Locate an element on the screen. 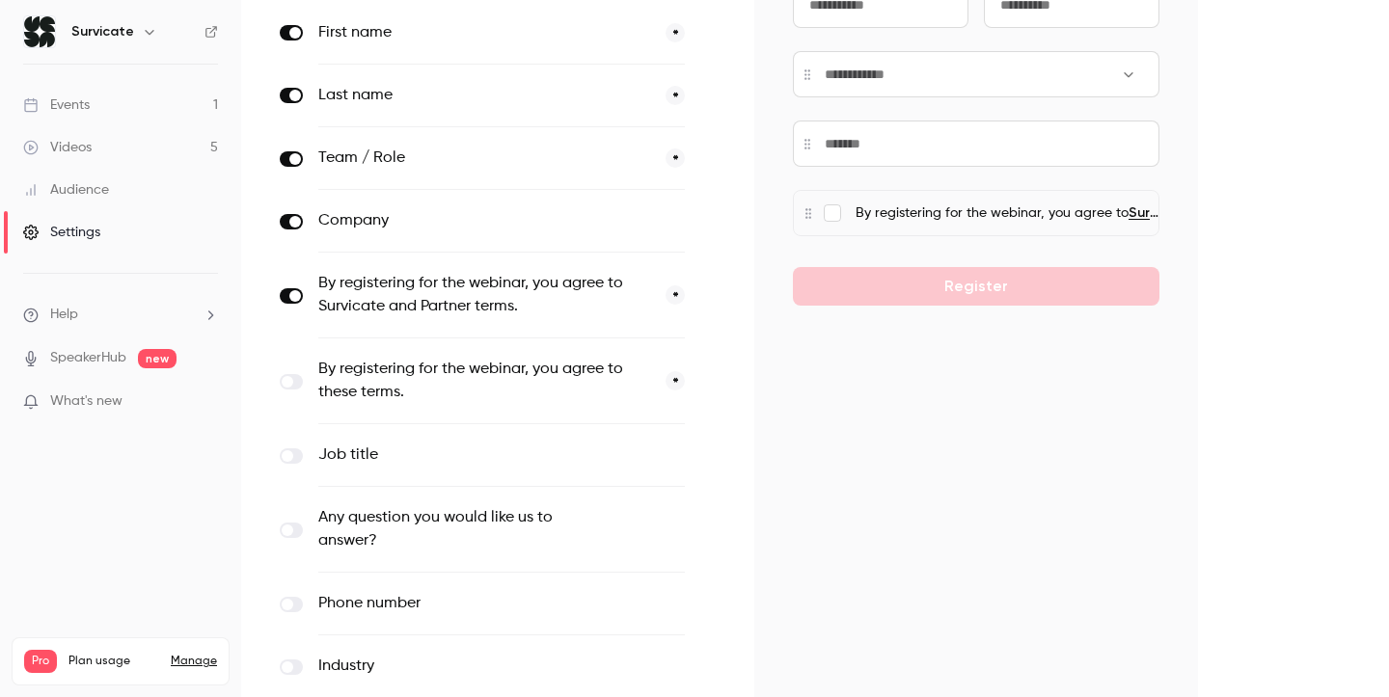 The width and height of the screenshot is (1389, 697). span: What's new is located at coordinates (86, 401).